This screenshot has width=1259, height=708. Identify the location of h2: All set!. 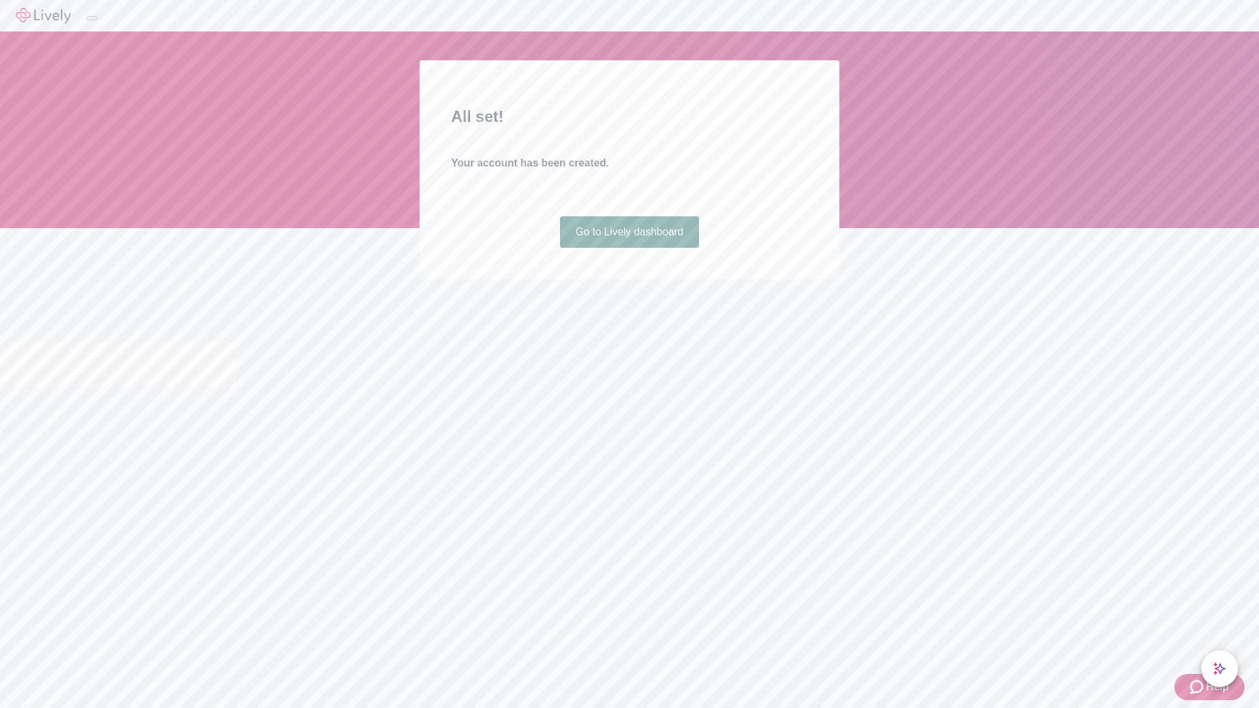
(629, 117).